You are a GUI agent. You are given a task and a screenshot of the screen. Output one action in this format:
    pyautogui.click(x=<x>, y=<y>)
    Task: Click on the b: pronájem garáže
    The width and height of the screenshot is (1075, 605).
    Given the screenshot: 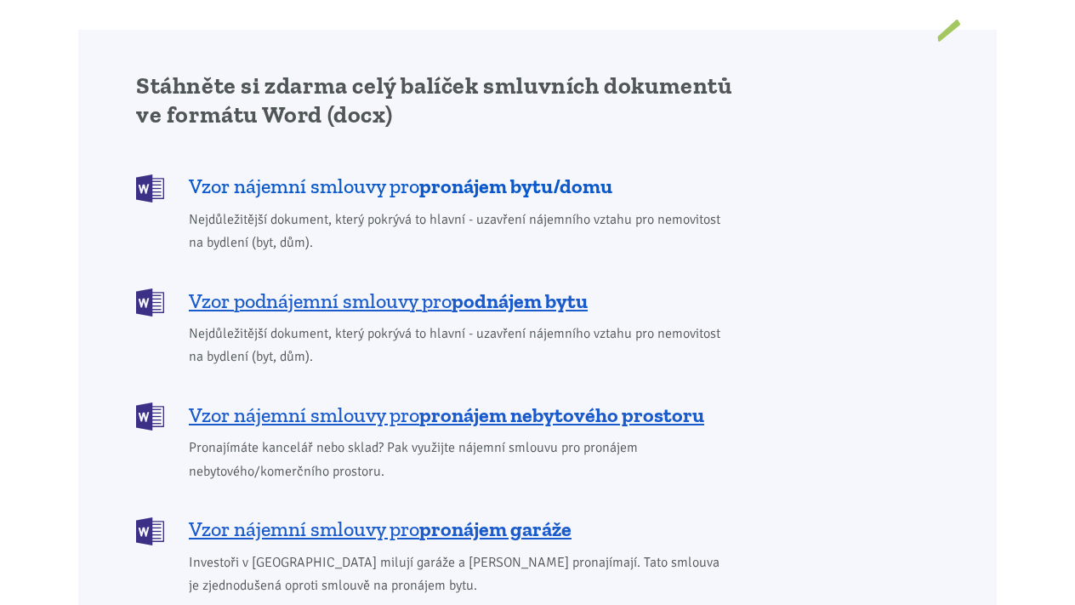 What is the action you would take?
    pyautogui.click(x=495, y=528)
    